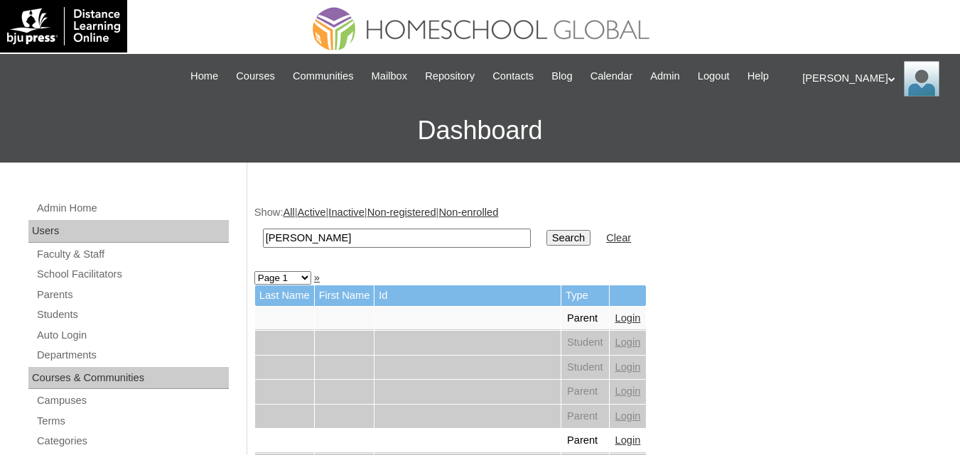  Describe the element at coordinates (713, 76) in the screenshot. I see `a: Logout` at that location.